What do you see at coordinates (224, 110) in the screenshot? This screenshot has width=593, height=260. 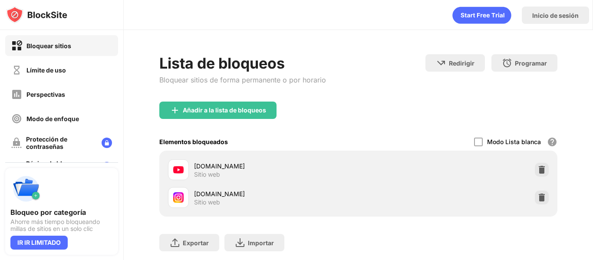 I see `font: Añadir a la lista de bloqueos` at bounding box center [224, 110].